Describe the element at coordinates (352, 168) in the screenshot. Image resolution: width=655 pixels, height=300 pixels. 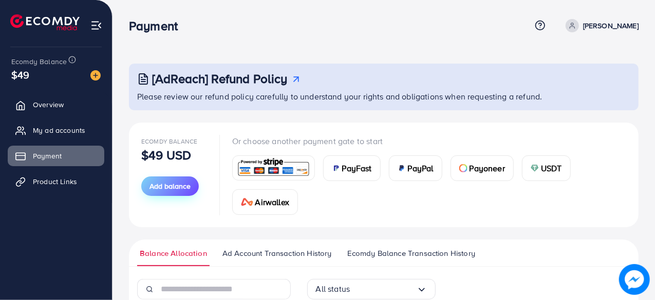
I see `a: cardPayFast` at that location.